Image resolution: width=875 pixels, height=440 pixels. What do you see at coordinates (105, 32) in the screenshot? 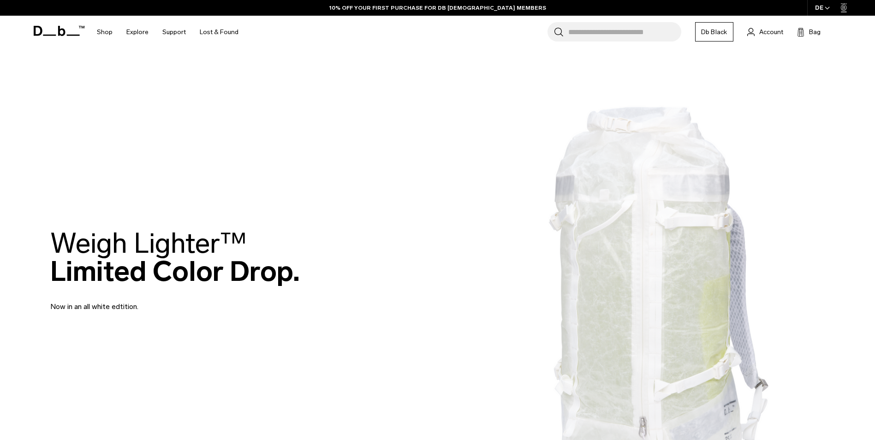
I see `a: Shop` at bounding box center [105, 32].